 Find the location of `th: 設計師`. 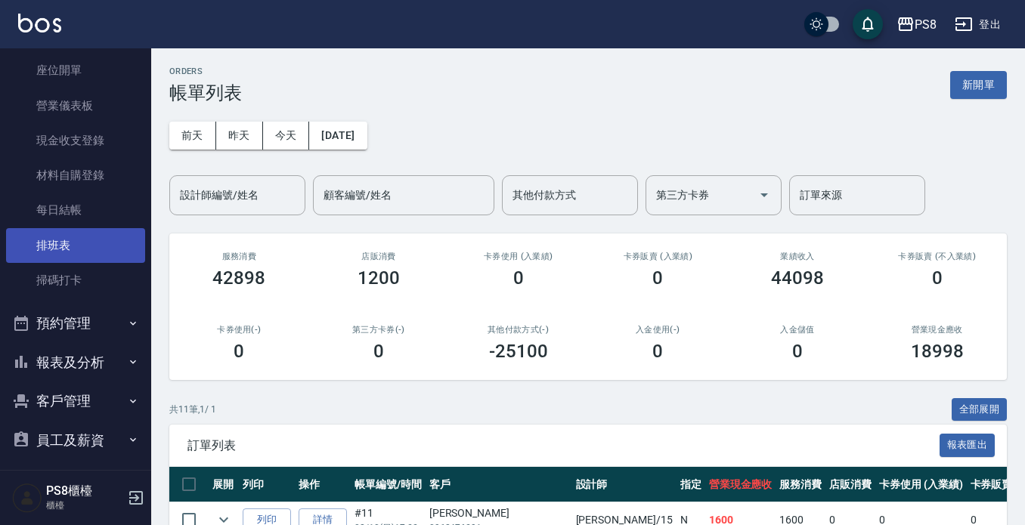

th: 設計師 is located at coordinates (624, 484).